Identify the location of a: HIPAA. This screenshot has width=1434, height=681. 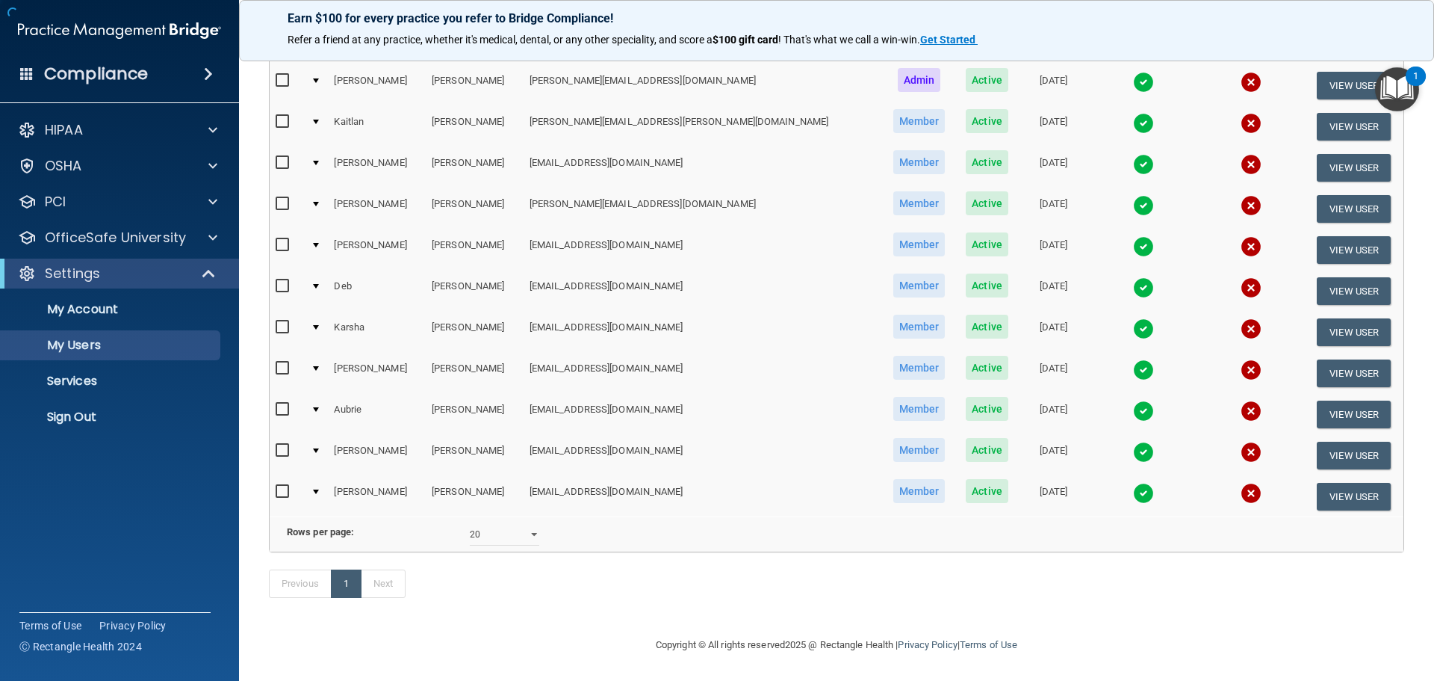
(117, 130).